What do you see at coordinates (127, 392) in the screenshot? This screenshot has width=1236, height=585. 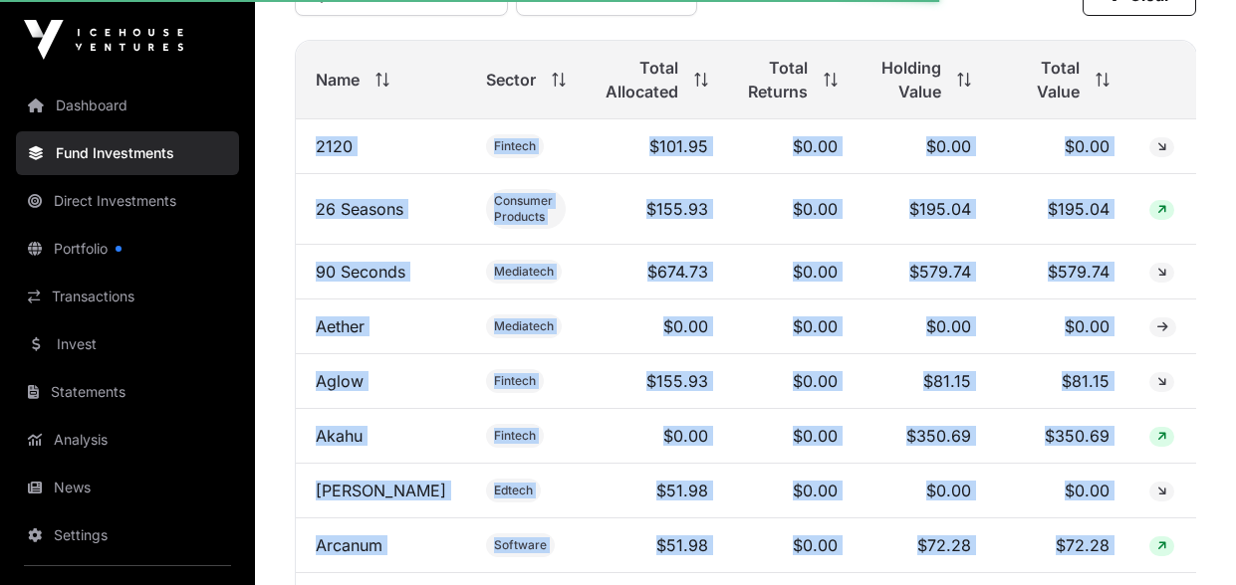 I see `a: Statements` at bounding box center [127, 392].